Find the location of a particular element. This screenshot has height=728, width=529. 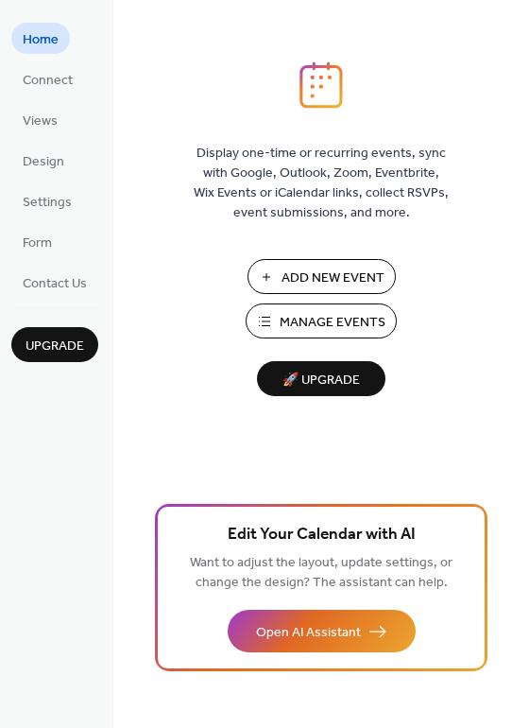

span: Edit Your Calendar with AI is located at coordinates (321, 535).